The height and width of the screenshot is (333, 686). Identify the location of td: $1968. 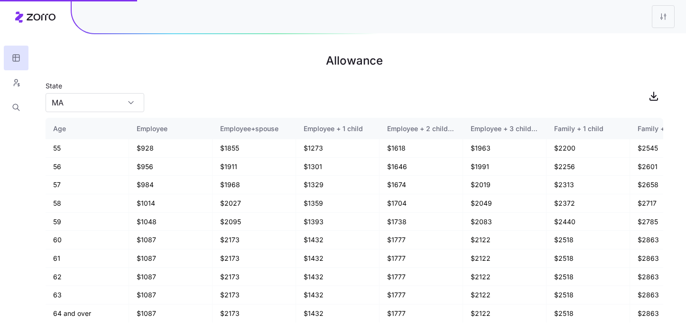
(254, 185).